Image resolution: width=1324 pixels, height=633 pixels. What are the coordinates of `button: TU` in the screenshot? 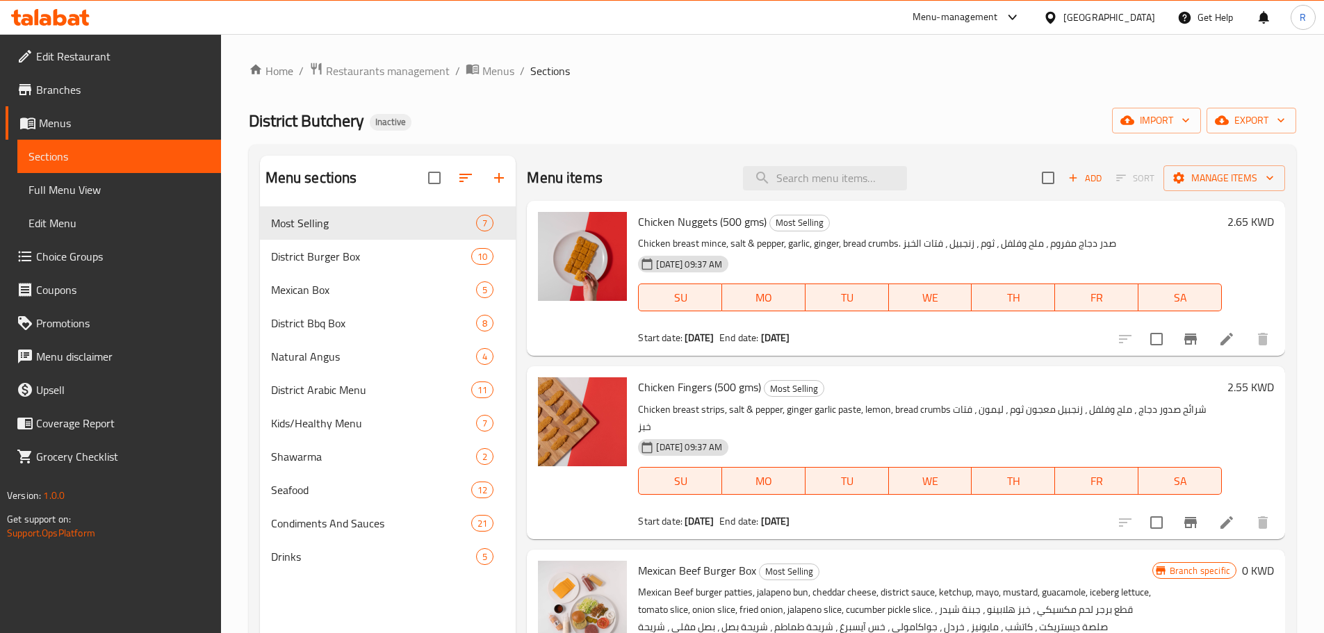 It's located at (847, 297).